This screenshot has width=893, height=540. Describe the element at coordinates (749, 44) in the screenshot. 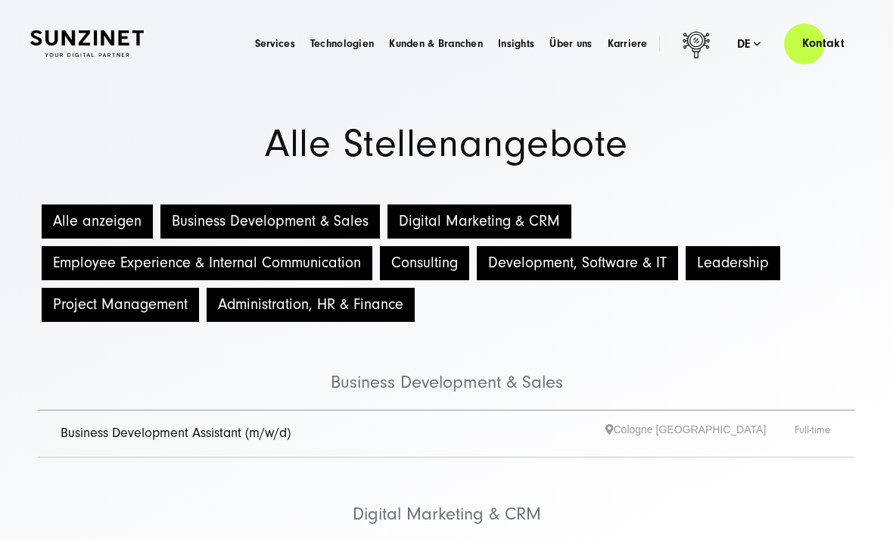

I see `div: de` at that location.